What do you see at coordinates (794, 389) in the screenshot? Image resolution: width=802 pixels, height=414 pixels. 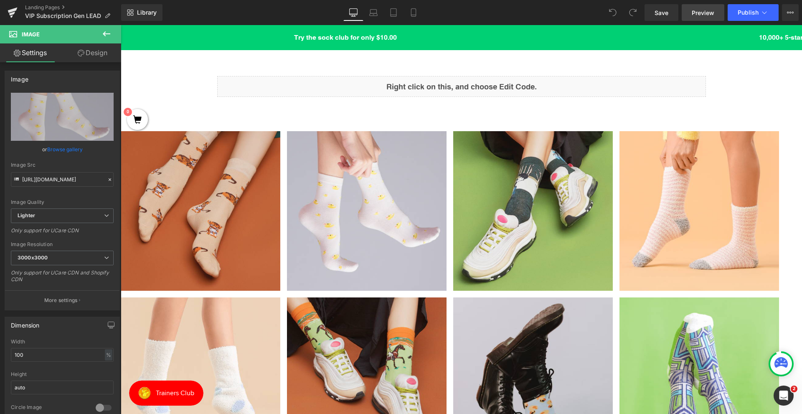 I see `span: 2` at bounding box center [794, 389].